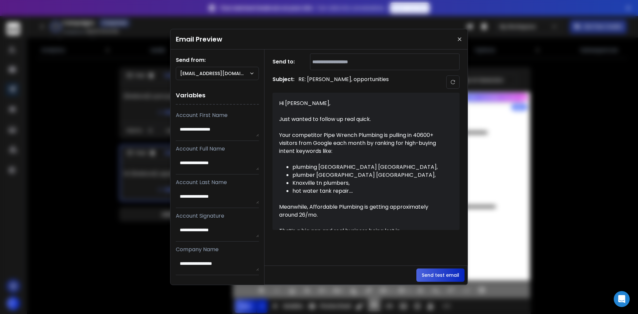 The height and width of the screenshot is (314, 638). What do you see at coordinates (369, 183) in the screenshot?
I see `li: Knoxville tn plumbers,` at bounding box center [369, 183].